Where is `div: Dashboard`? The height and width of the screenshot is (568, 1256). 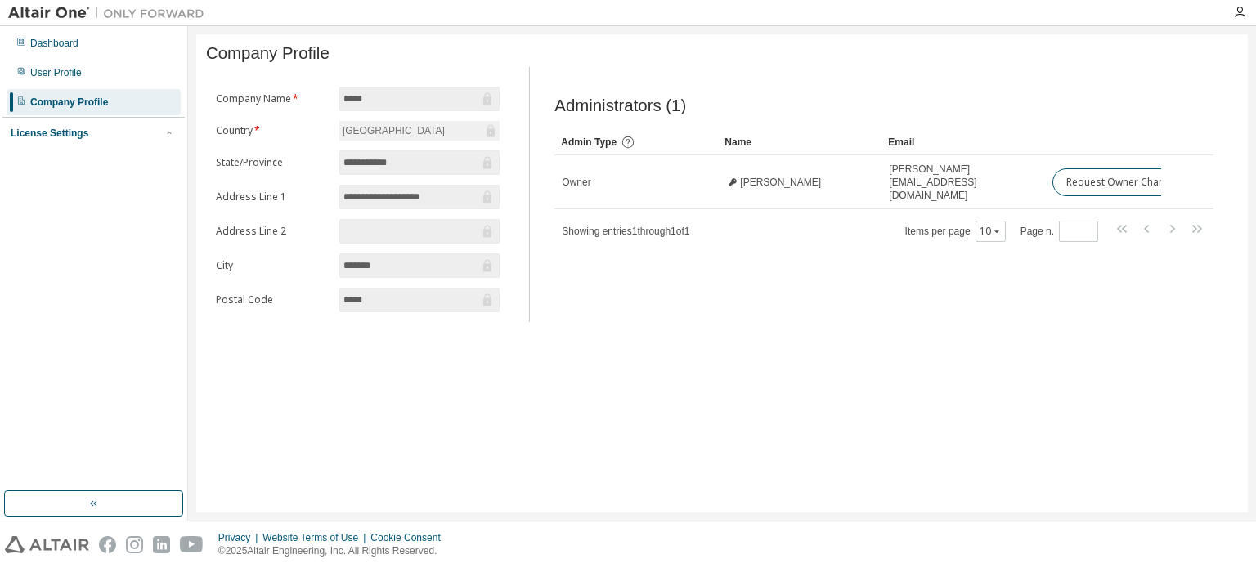
div: Dashboard is located at coordinates (54, 43).